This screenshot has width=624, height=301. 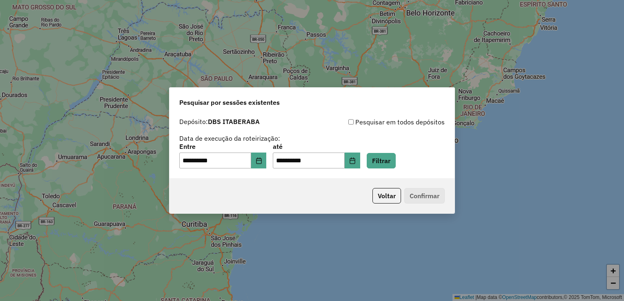 I want to click on label: Data de execução da roteirização:, so click(x=230, y=138).